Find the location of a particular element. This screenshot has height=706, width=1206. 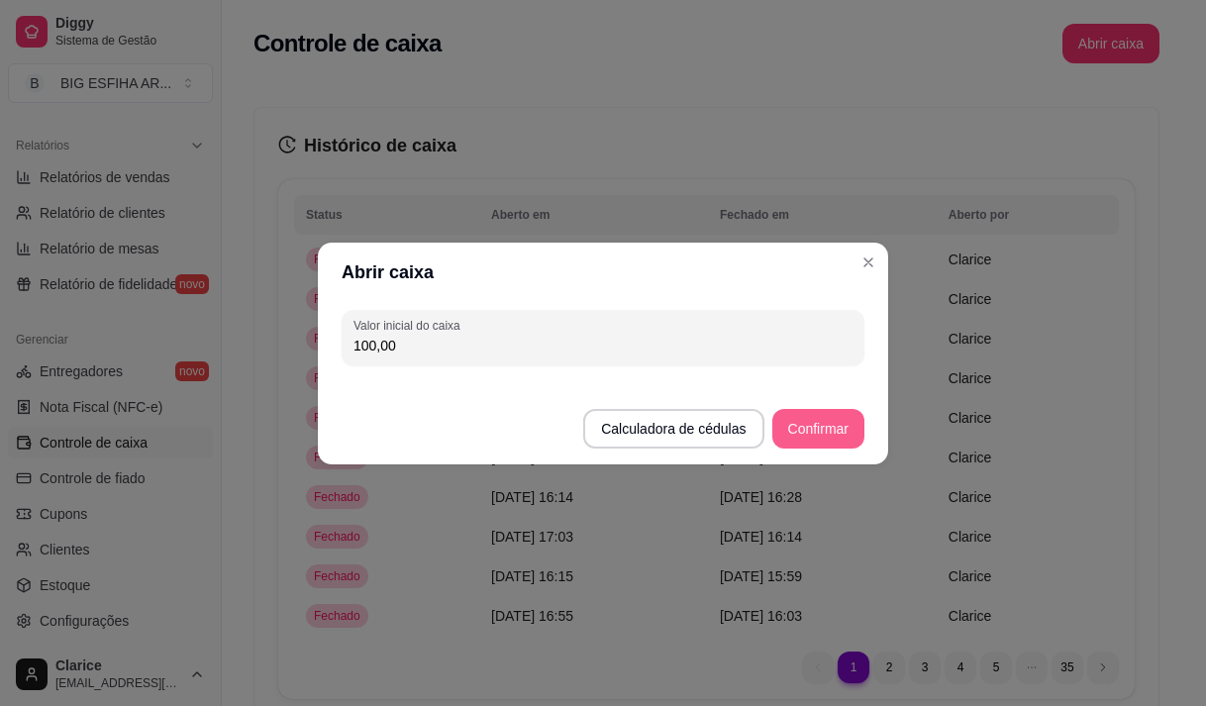

button: Calculadora de cédulas is located at coordinates (673, 429).